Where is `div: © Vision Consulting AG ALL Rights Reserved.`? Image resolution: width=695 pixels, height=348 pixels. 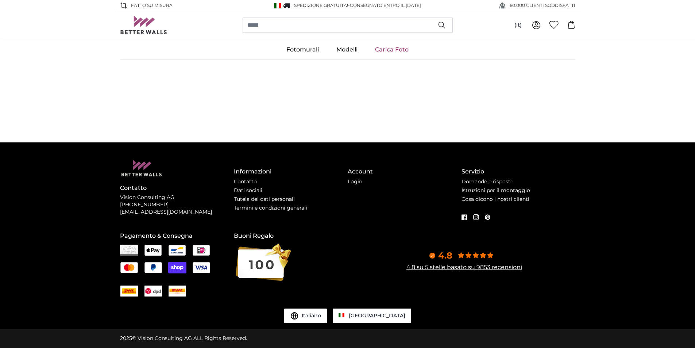
div: © Vision Consulting AG ALL Rights Reserved. is located at coordinates (183, 338).